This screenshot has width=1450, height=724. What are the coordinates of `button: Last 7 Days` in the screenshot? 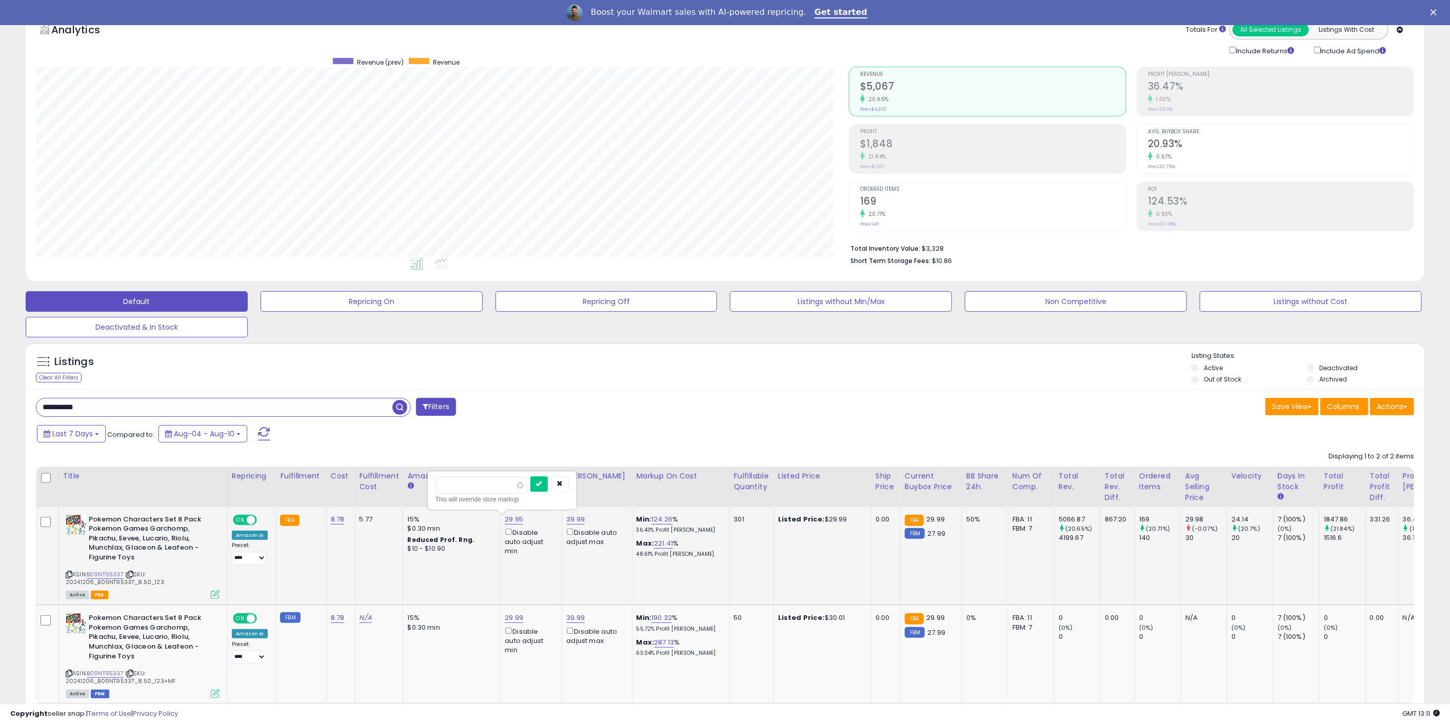 It's located at (71, 434).